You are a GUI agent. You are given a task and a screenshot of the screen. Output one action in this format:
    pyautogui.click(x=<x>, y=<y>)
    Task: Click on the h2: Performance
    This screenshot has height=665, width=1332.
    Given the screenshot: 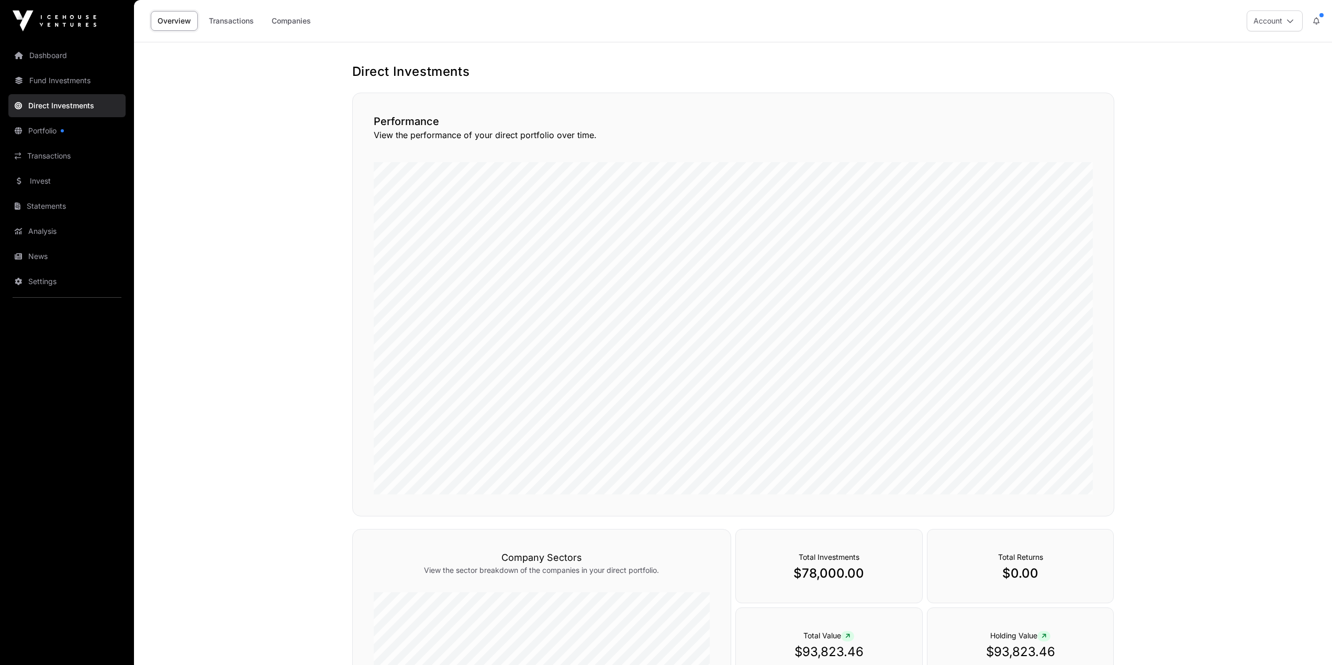 What is the action you would take?
    pyautogui.click(x=733, y=121)
    